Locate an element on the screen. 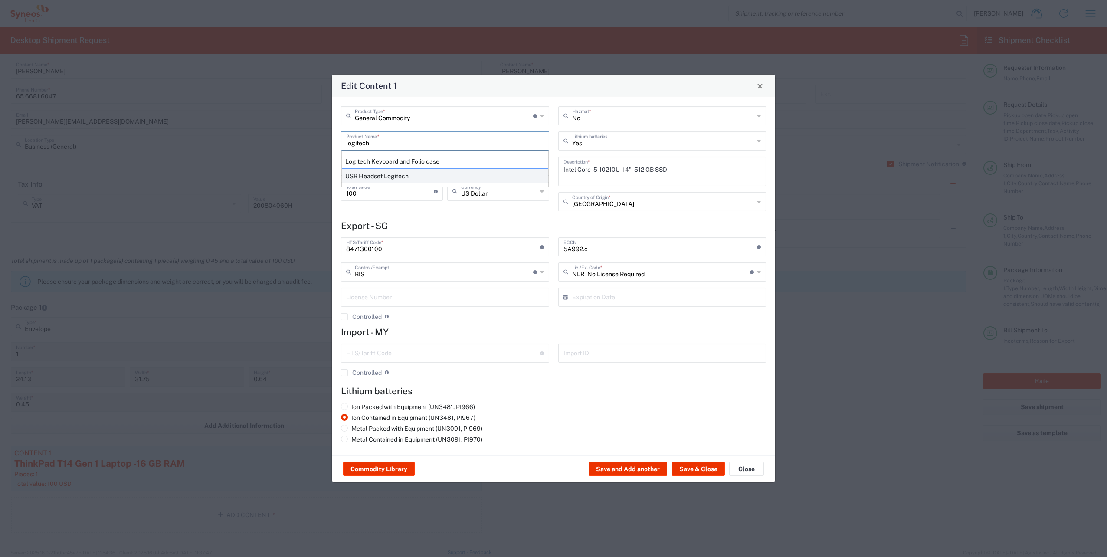 The image size is (1107, 557). h4: Export - SG is located at coordinates (554, 226).